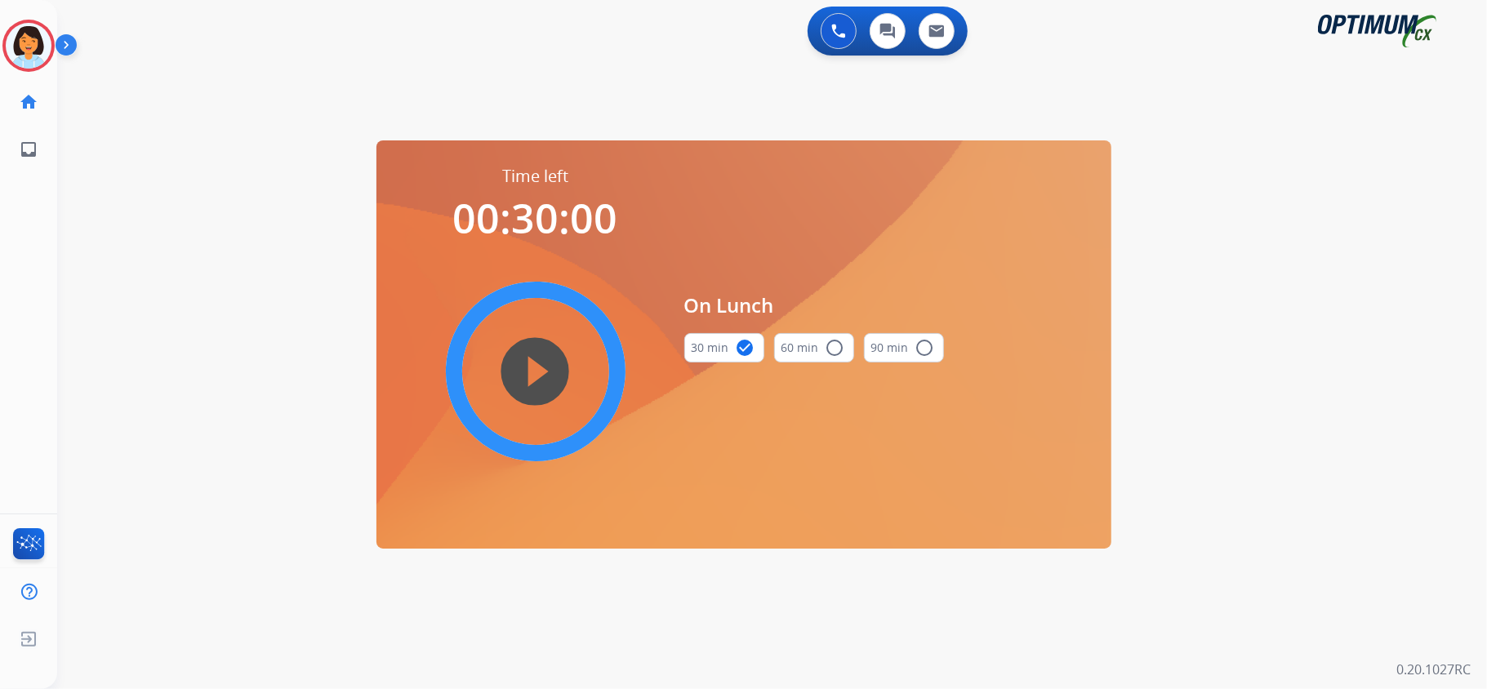 This screenshot has width=1487, height=689. I want to click on button: 60 min, so click(814, 348).